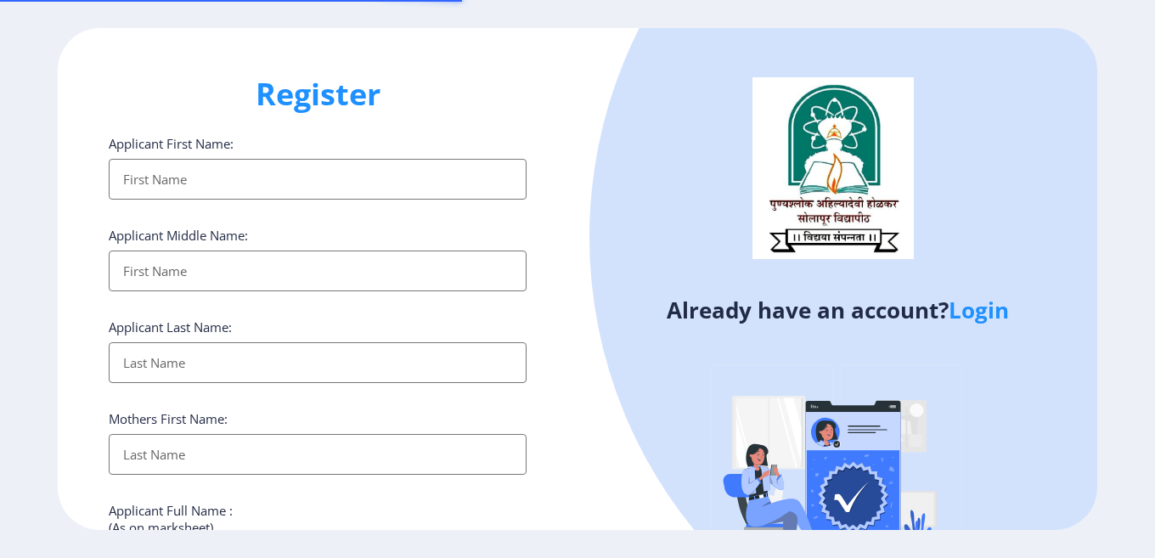 The image size is (1155, 558). What do you see at coordinates (170, 327) in the screenshot?
I see `label: Applicant Last Name:` at bounding box center [170, 327].